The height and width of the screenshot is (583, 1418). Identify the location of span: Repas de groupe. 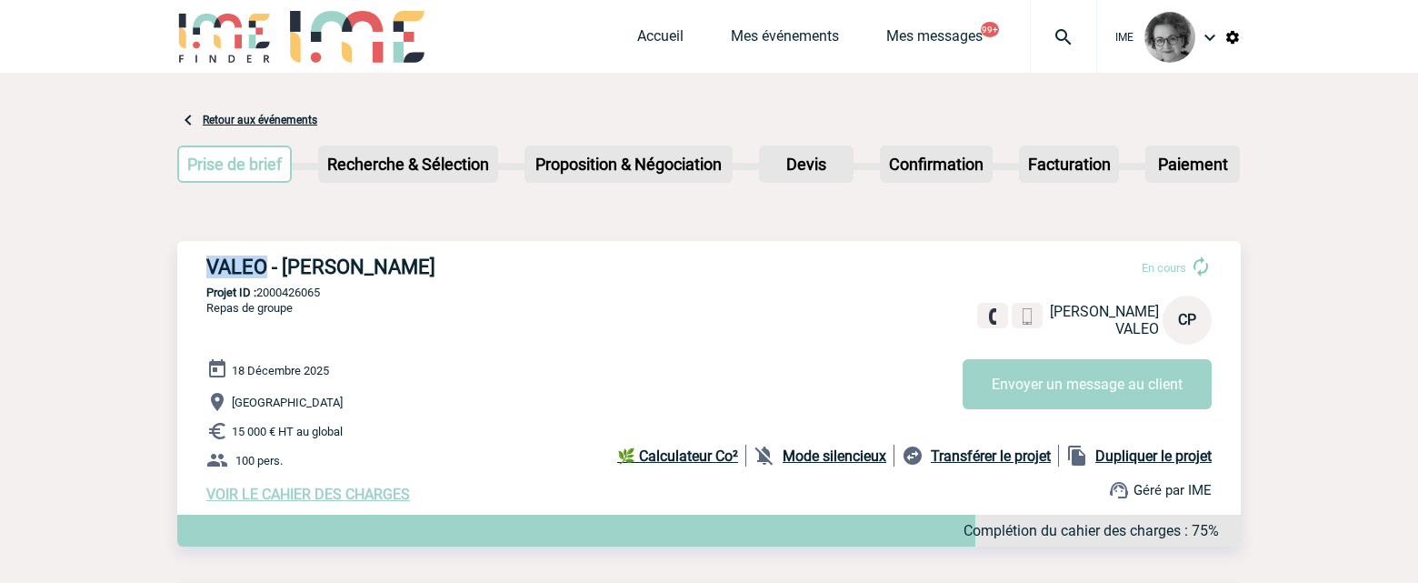
(249, 307).